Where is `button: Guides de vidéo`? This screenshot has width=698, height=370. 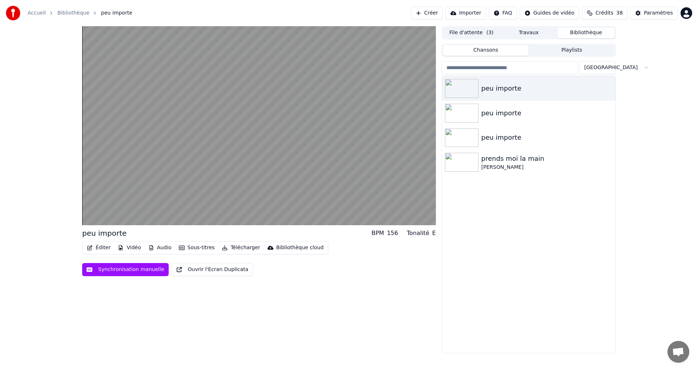 button: Guides de vidéo is located at coordinates (549, 13).